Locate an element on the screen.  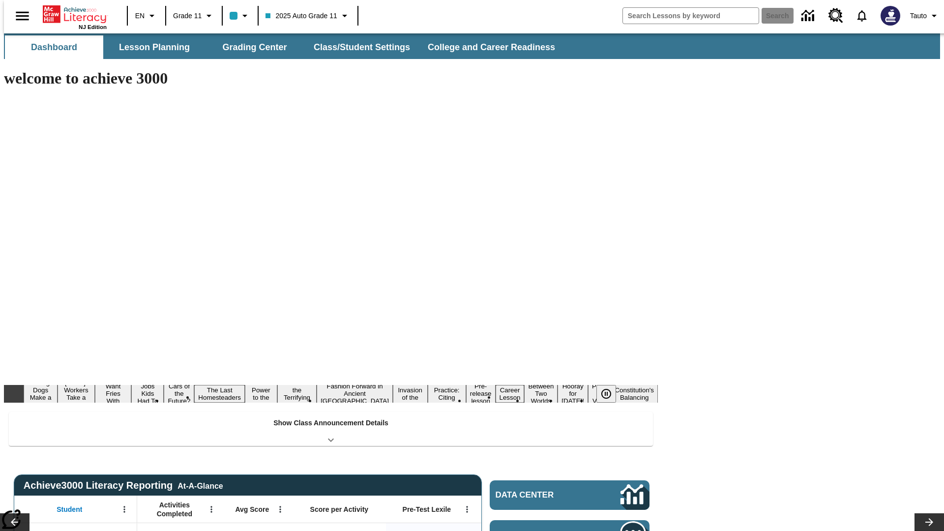
button: Slide 2 Labor Day: Workers Take a Stand is located at coordinates (76, 394).